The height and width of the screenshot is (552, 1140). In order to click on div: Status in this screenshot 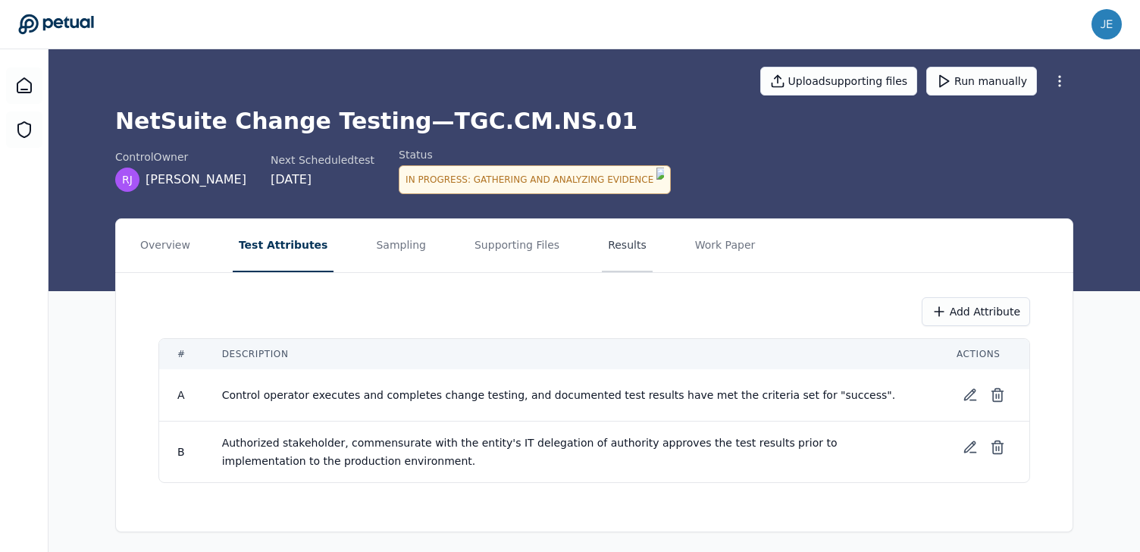, I will do `click(534, 155)`.